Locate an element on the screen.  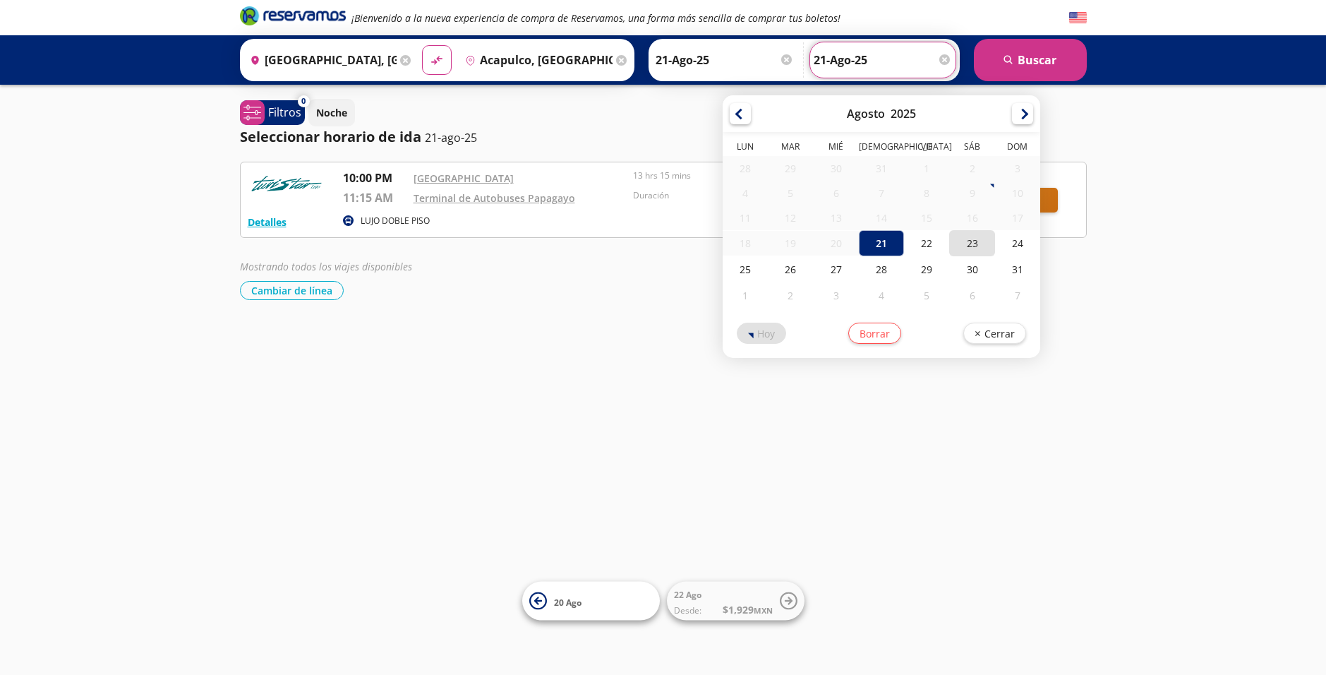
button: English is located at coordinates (1078, 18).